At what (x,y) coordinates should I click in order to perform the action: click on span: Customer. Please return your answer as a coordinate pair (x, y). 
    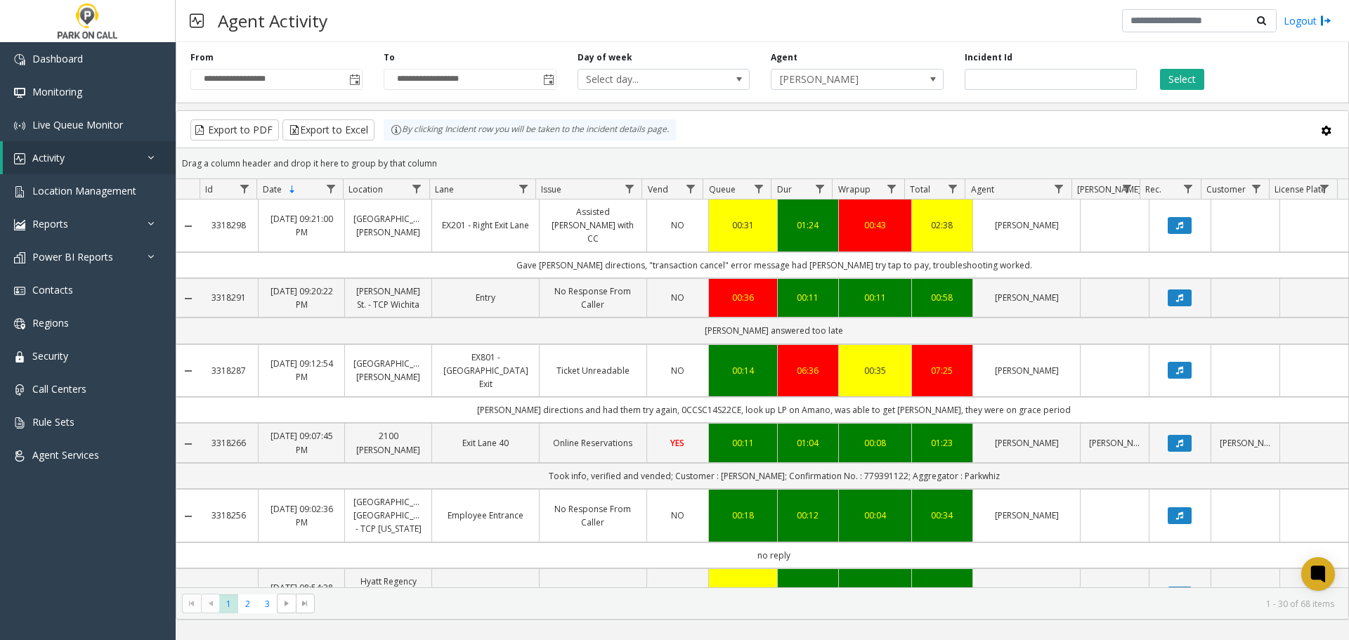
    Looking at the image, I should click on (1226, 189).